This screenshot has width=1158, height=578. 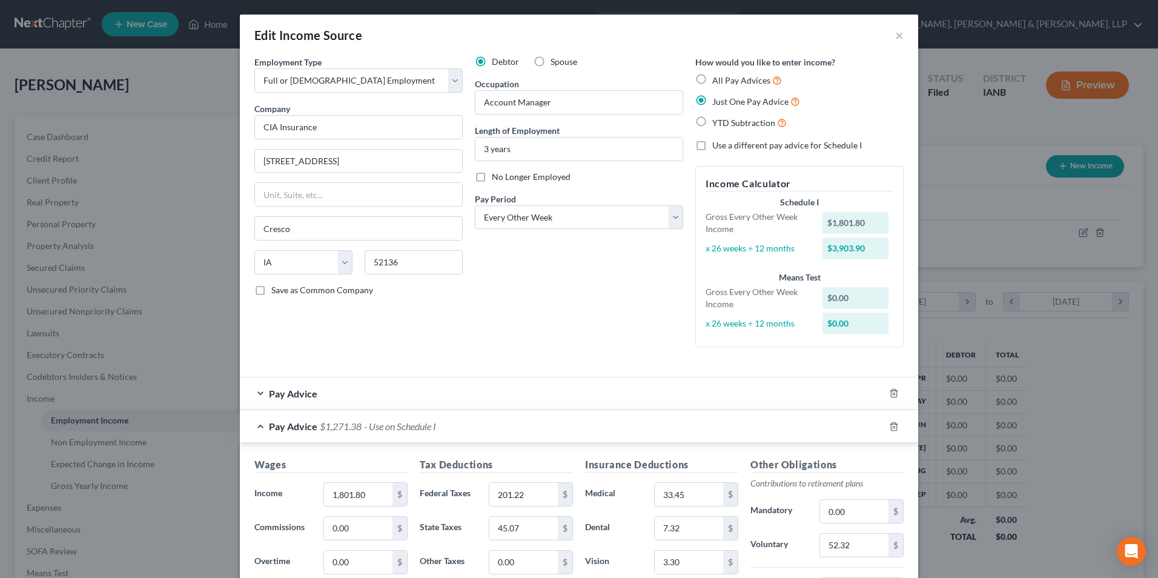 What do you see at coordinates (613, 562) in the screenshot?
I see `label: Vision` at bounding box center [613, 562].